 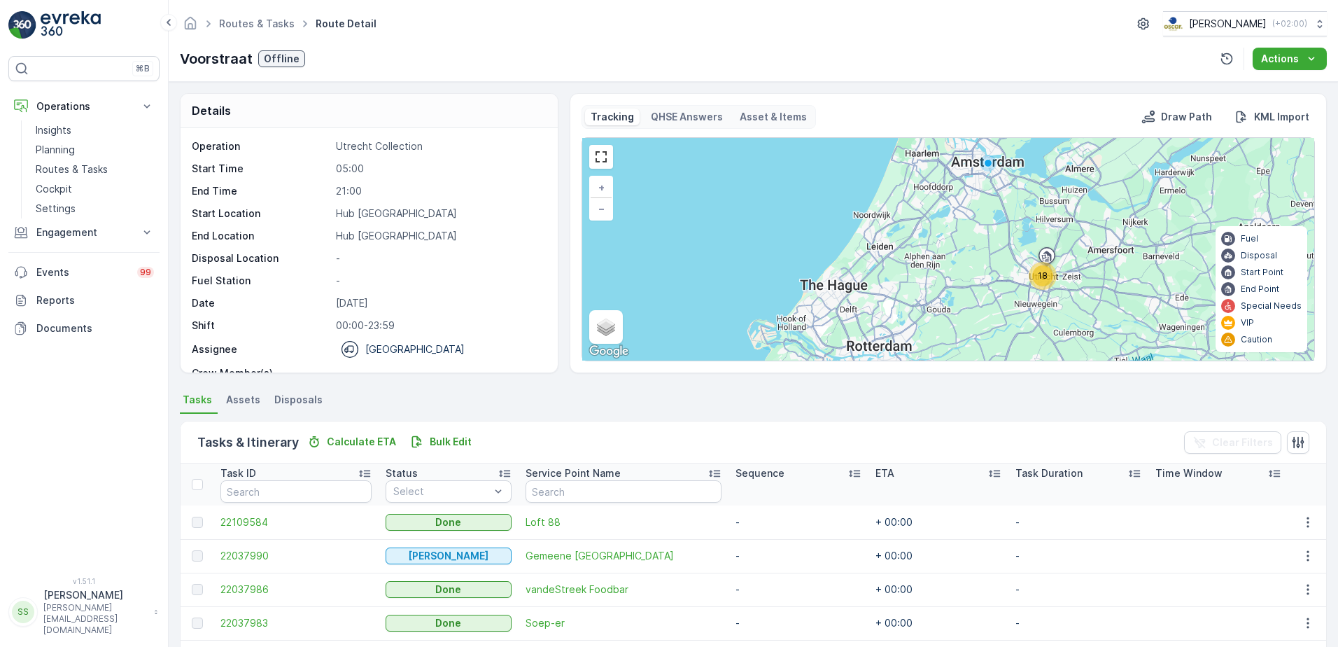 I want to click on div: 0, so click(x=948, y=249).